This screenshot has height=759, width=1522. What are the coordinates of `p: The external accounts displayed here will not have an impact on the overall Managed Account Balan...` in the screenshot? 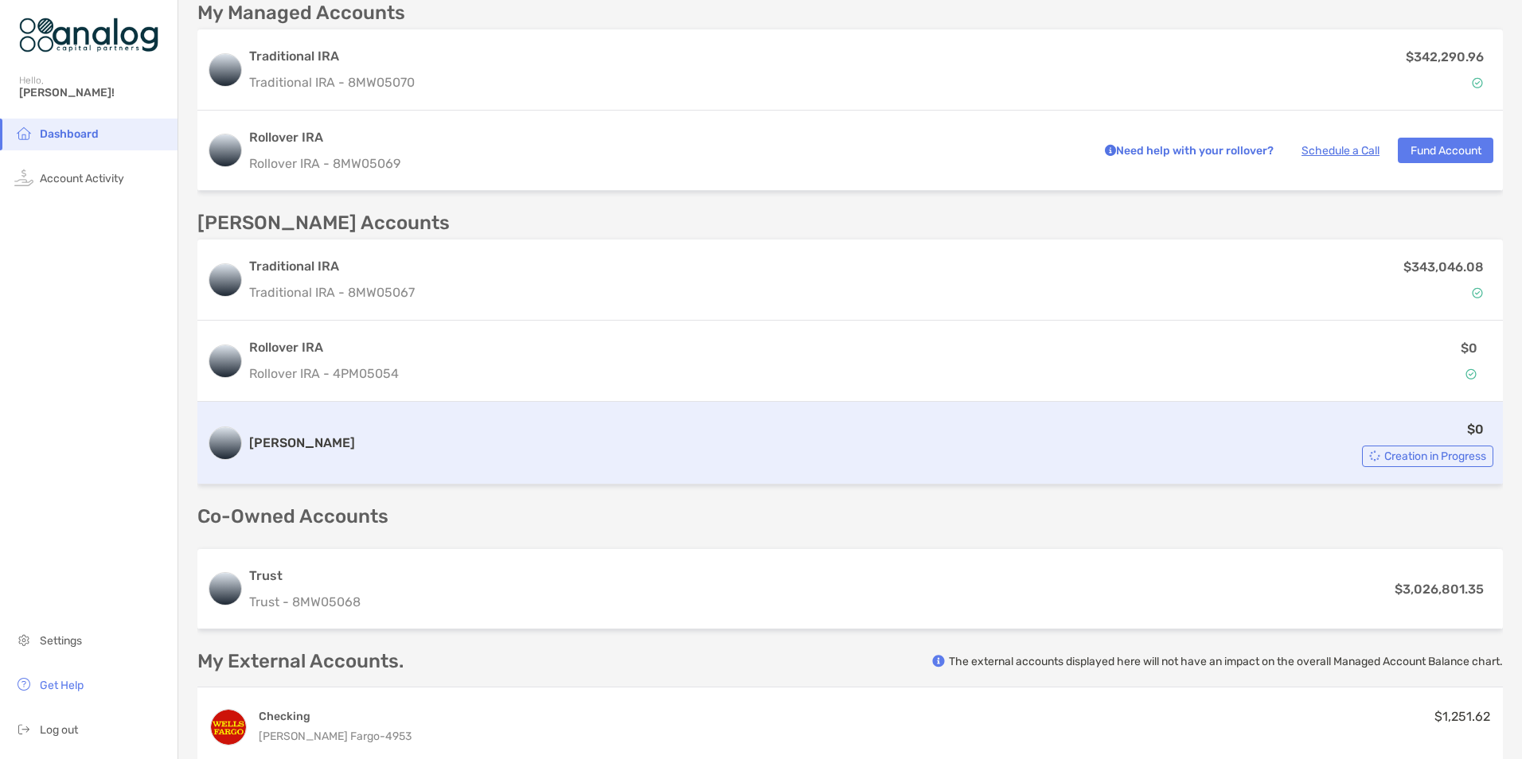 It's located at (1226, 661).